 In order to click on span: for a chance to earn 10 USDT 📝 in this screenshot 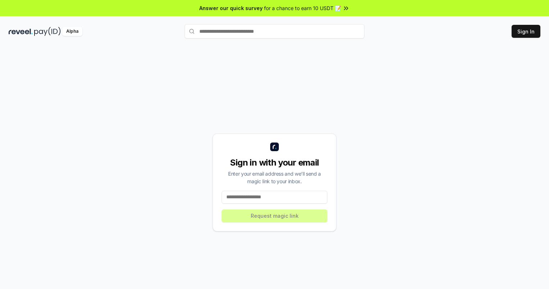, I will do `click(302, 8)`.